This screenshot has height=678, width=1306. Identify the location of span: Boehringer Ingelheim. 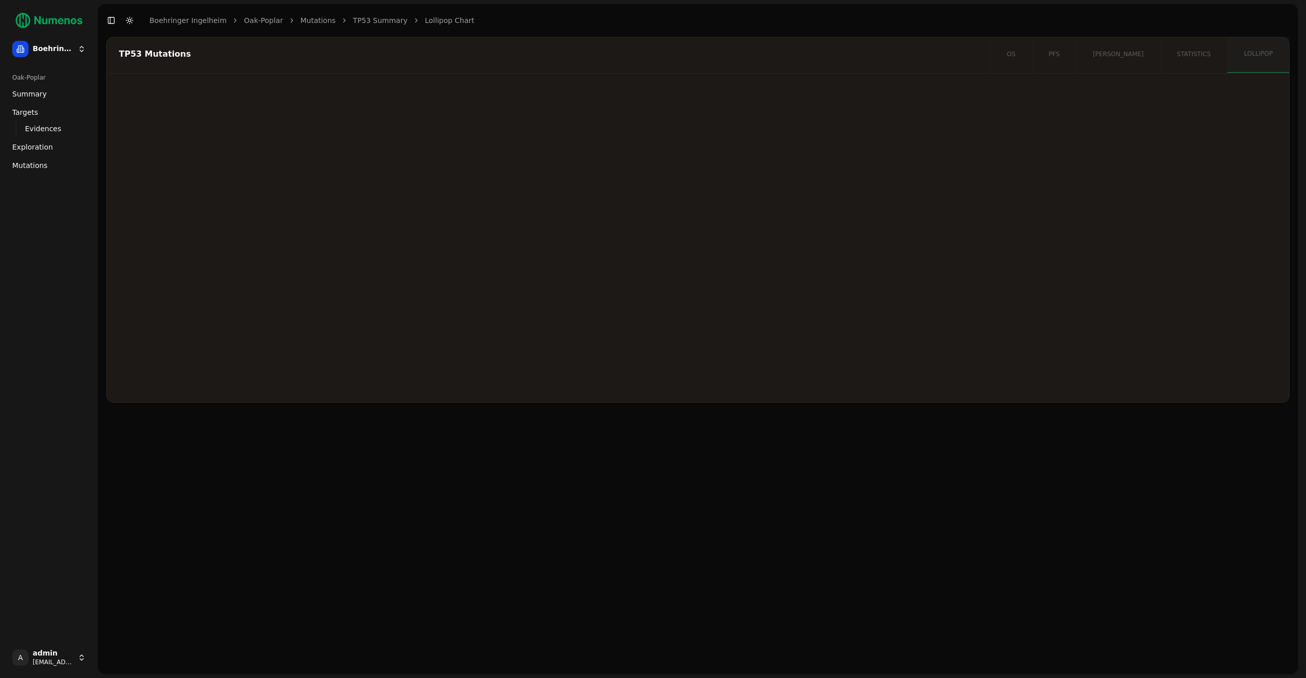
(53, 49).